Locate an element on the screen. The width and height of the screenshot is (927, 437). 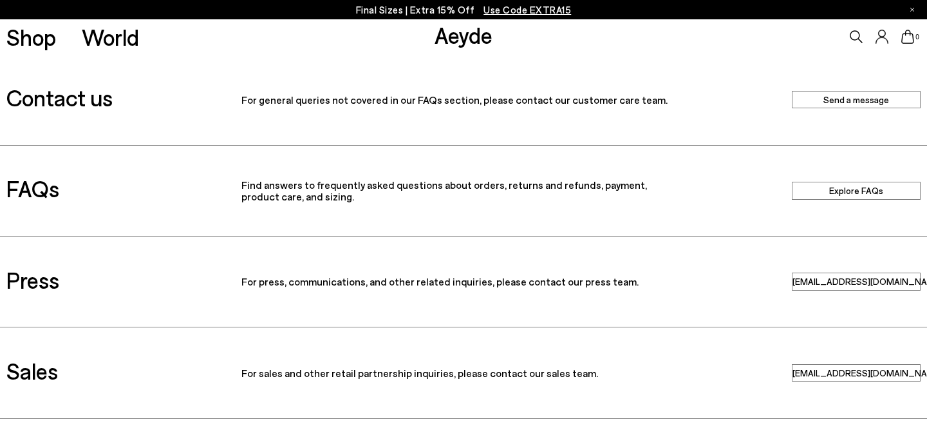
p: For press, communications, and other related inquiries, please contact our press team. is located at coordinates (464, 281).